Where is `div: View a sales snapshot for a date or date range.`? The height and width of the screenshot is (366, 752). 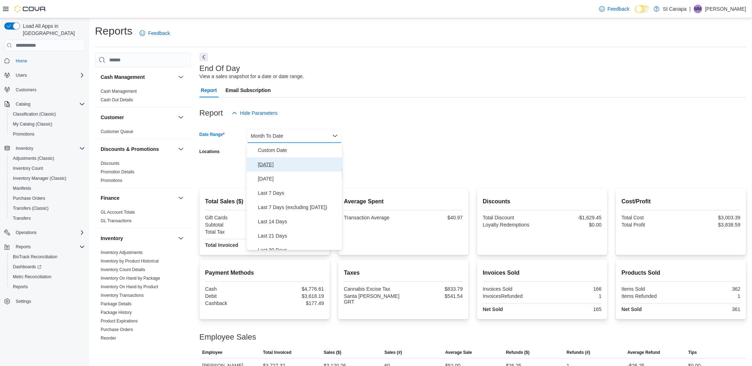
div: View a sales snapshot for a date or date range. is located at coordinates (252, 76).